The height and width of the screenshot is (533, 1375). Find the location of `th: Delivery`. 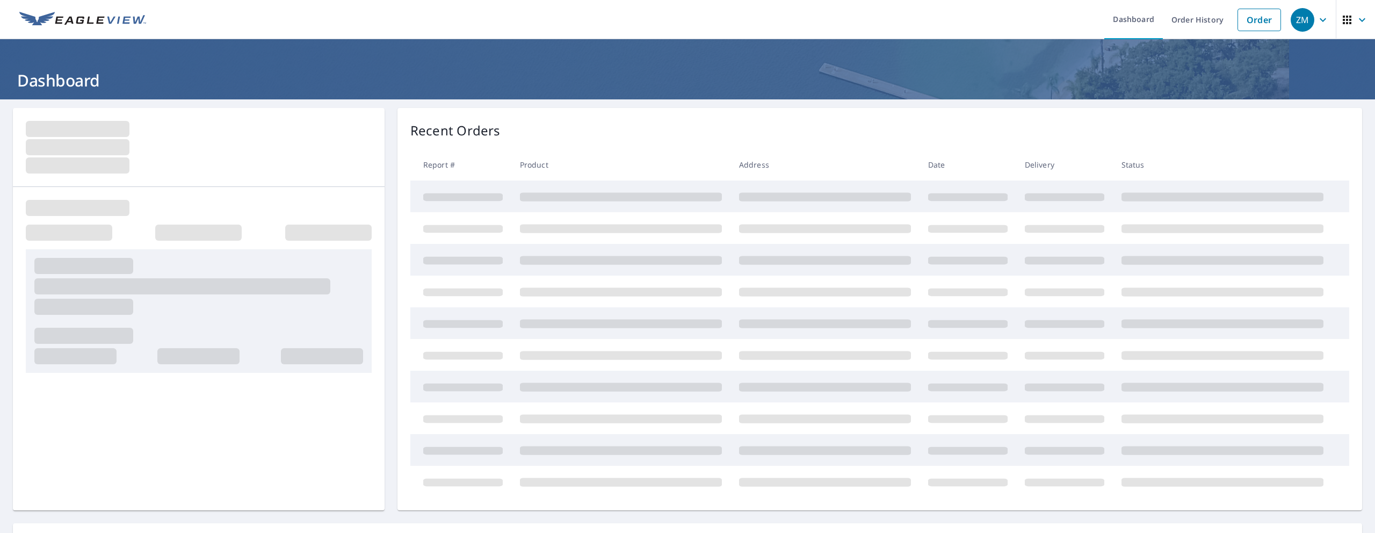

th: Delivery is located at coordinates (1064, 164).